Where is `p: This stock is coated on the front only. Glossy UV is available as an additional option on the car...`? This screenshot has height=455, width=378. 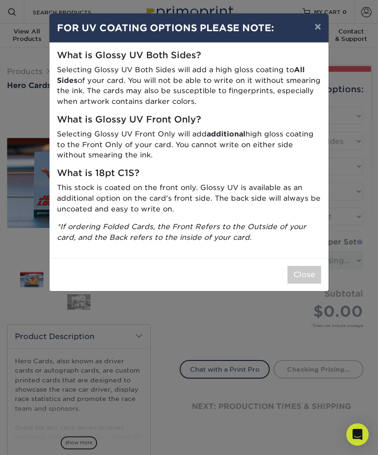
p: This stock is coated on the front only. Glossy UV is available as an additional option on the car... is located at coordinates (189, 199).